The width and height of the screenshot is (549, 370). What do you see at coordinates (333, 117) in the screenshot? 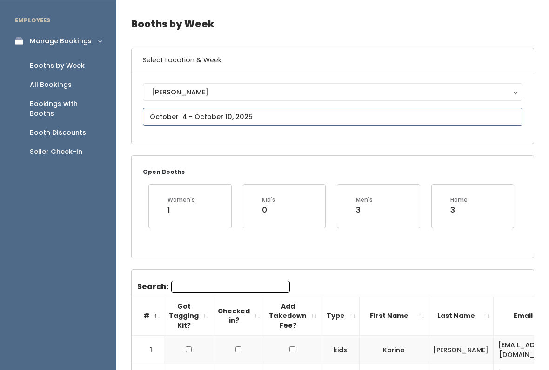
I see `input: October 4 - October 10, 2025` at bounding box center [333, 117].